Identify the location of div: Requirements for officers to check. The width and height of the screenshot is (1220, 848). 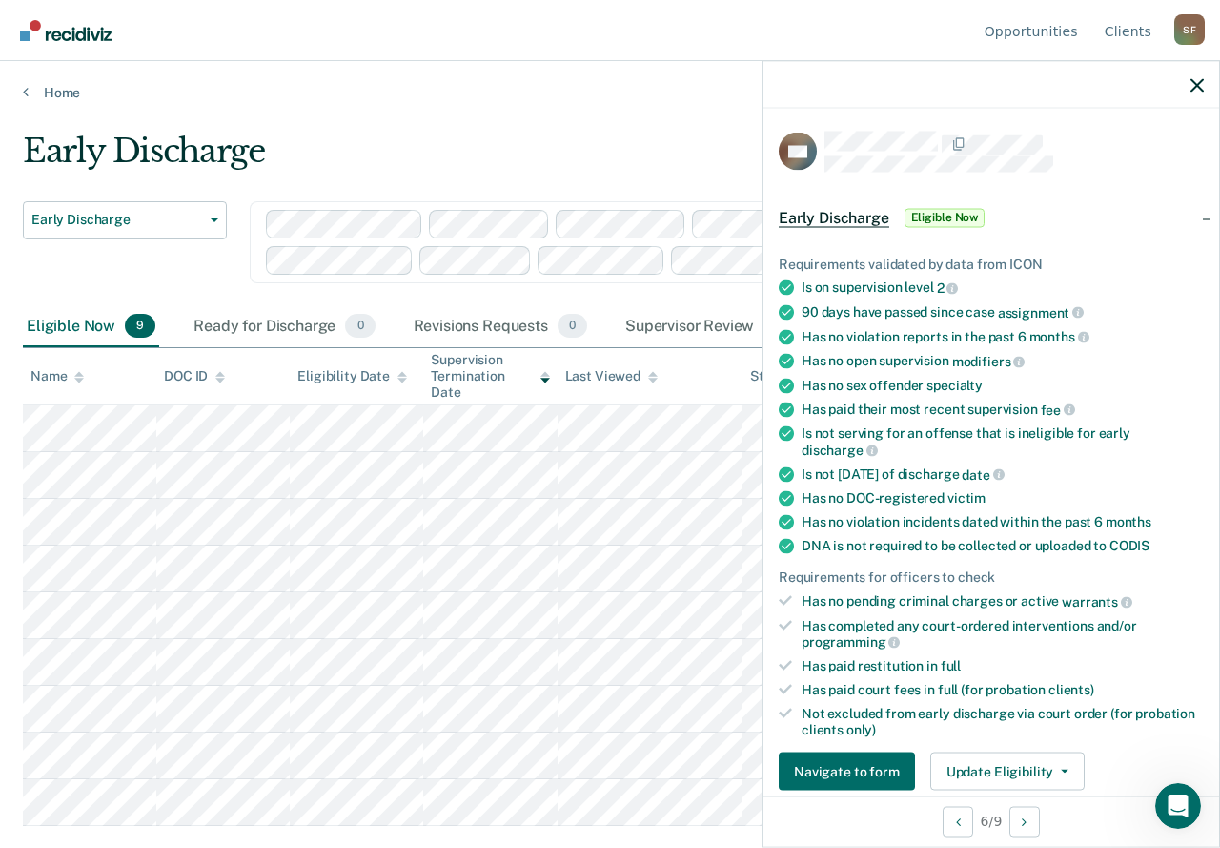
(992, 577).